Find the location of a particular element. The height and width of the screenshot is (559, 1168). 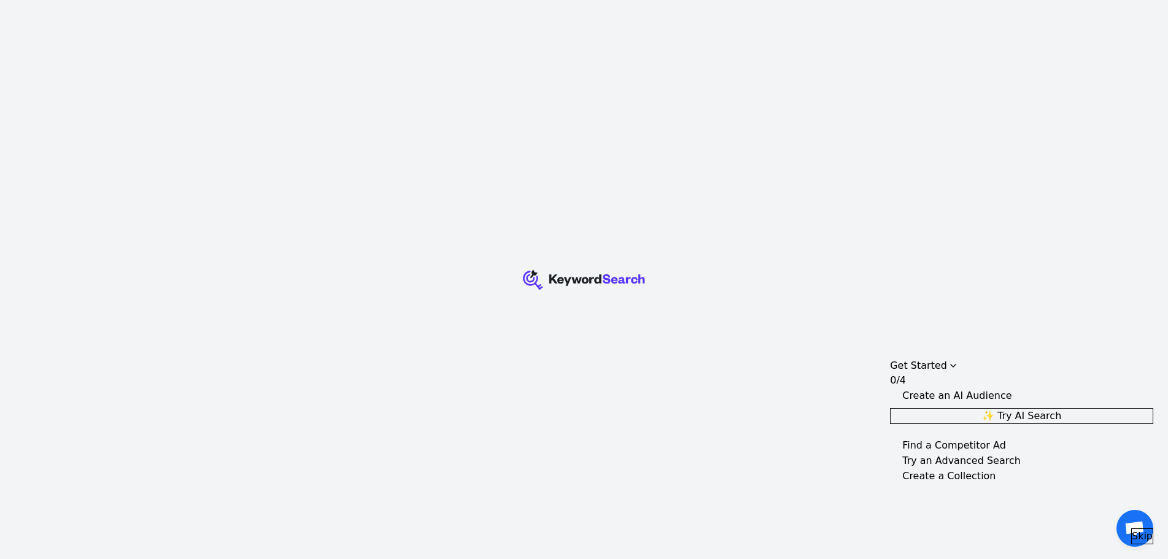

div: Find a Competitor Ad is located at coordinates (954, 446).